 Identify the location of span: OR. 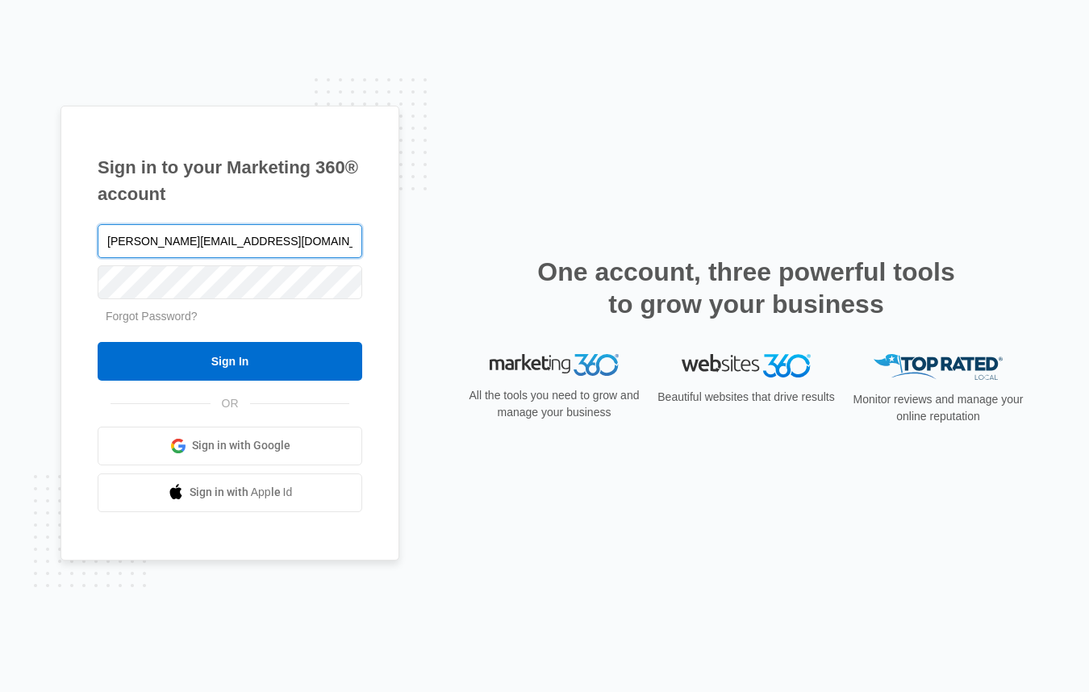
(230, 403).